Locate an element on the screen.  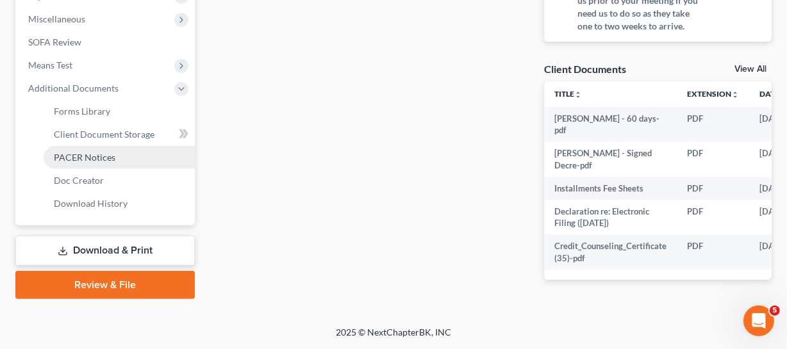
div: Client Documents is located at coordinates (585, 69).